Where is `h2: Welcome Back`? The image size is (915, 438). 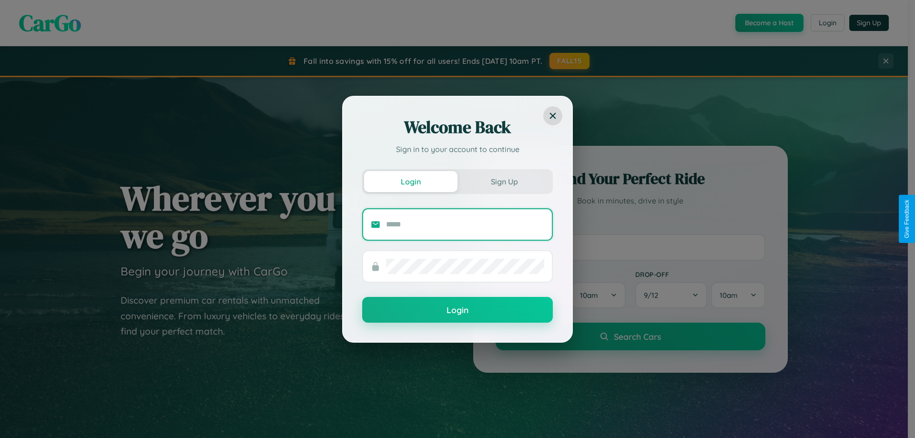
h2: Welcome Back is located at coordinates (457, 127).